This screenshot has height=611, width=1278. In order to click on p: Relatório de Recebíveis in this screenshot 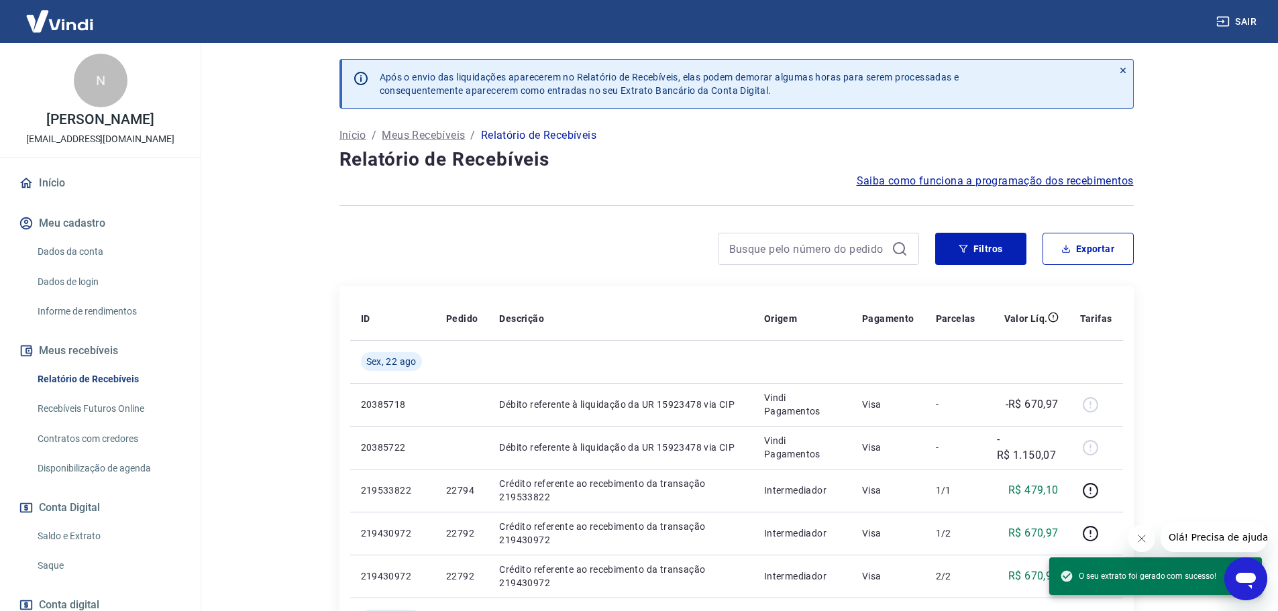, I will do `click(539, 135)`.